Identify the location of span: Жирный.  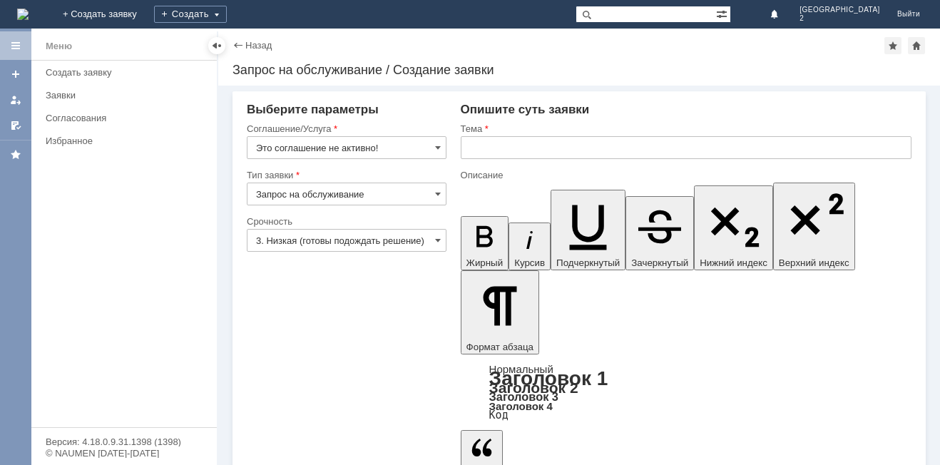
(485, 263).